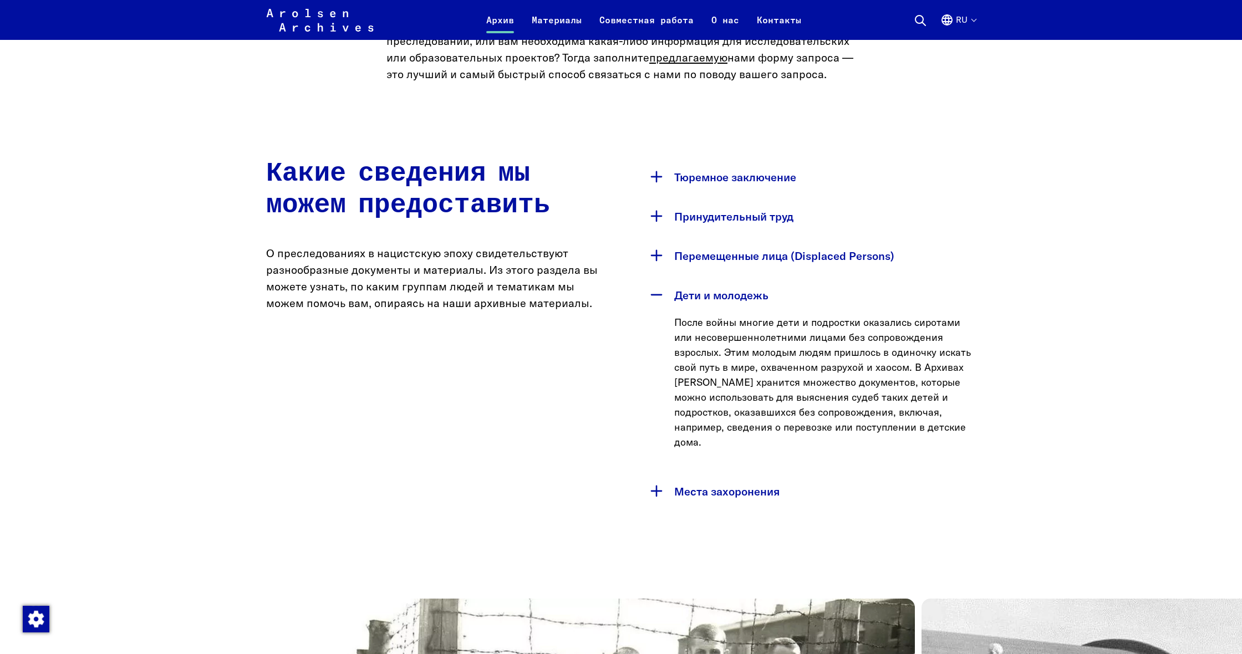 The width and height of the screenshot is (1242, 654). I want to click on button: Русский, выбор языка, so click(958, 27).